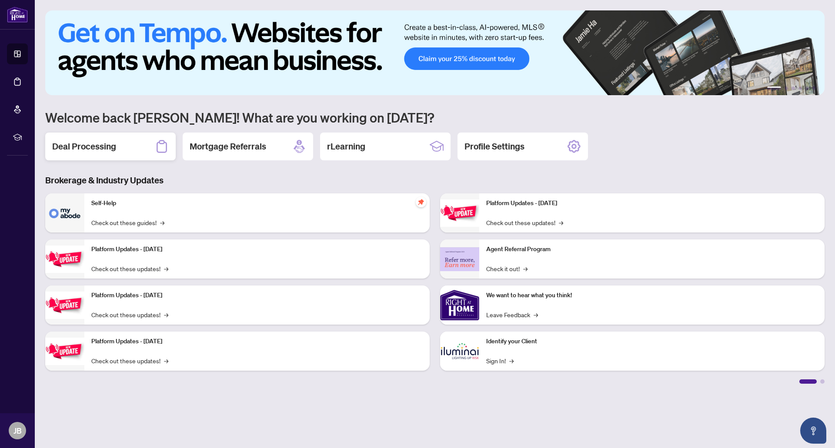 This screenshot has width=835, height=448. Describe the element at coordinates (652, 250) in the screenshot. I see `p: Agent Referral Program` at that location.